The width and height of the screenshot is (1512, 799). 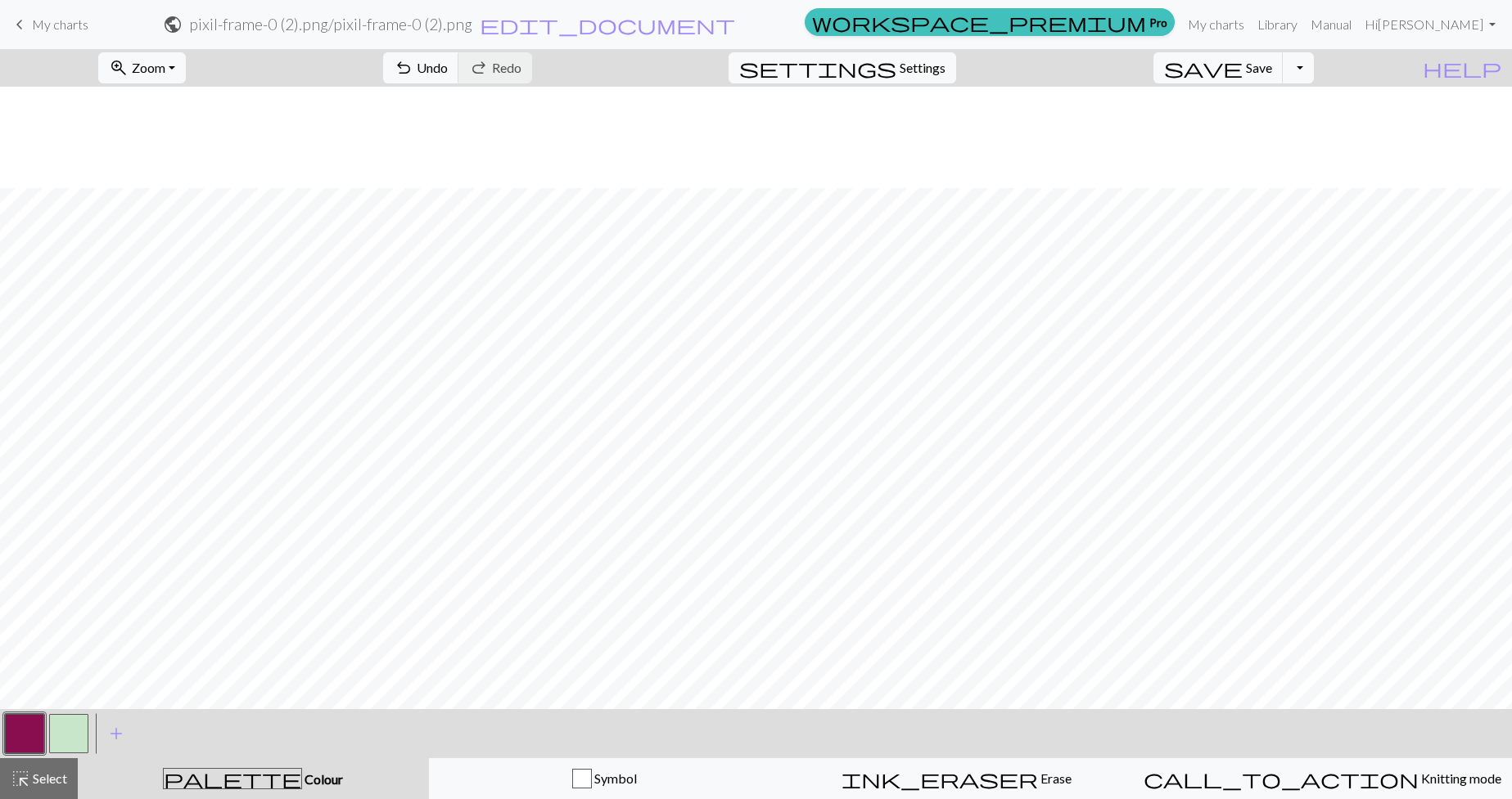 I want to click on h2: pixil-frame-0 (2).png / pixil-frame-0 (2).png, so click(x=331, y=23).